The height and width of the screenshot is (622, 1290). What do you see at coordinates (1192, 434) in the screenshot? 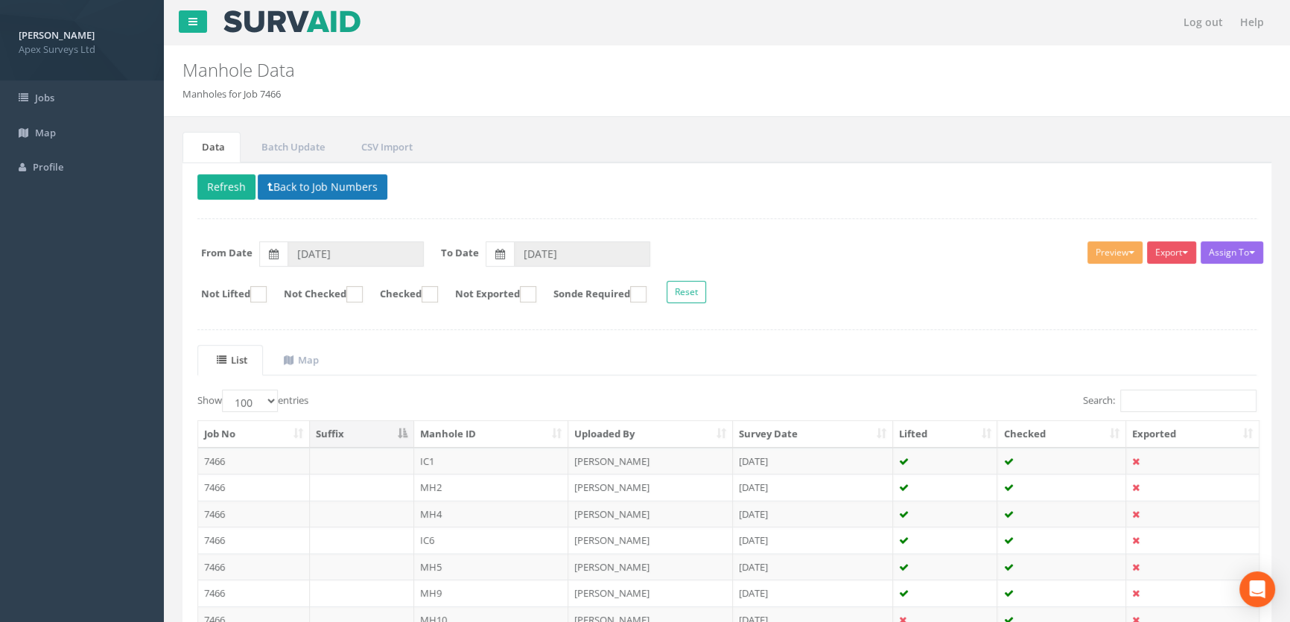
I see `th: Exported: activate to sort column ascending` at bounding box center [1192, 434].